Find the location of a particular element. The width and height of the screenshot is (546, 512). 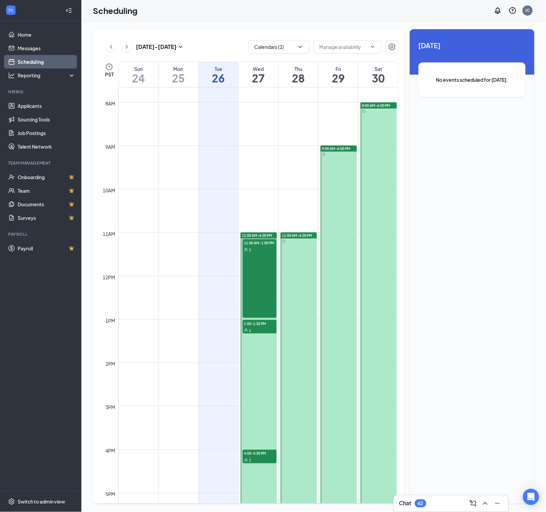

a: TeamCrown is located at coordinates (46, 191).